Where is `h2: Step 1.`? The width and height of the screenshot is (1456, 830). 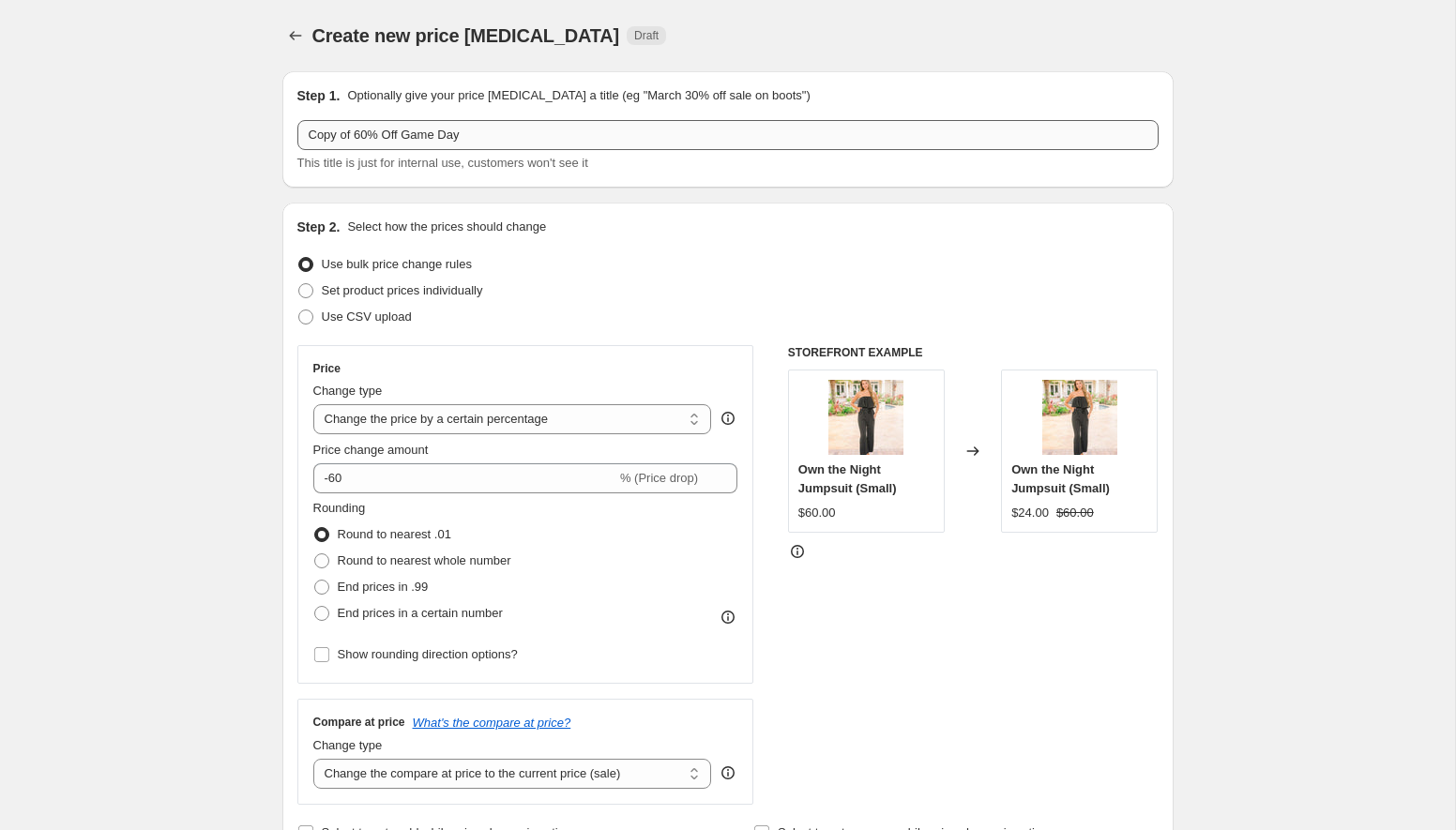
h2: Step 1. is located at coordinates (319, 96).